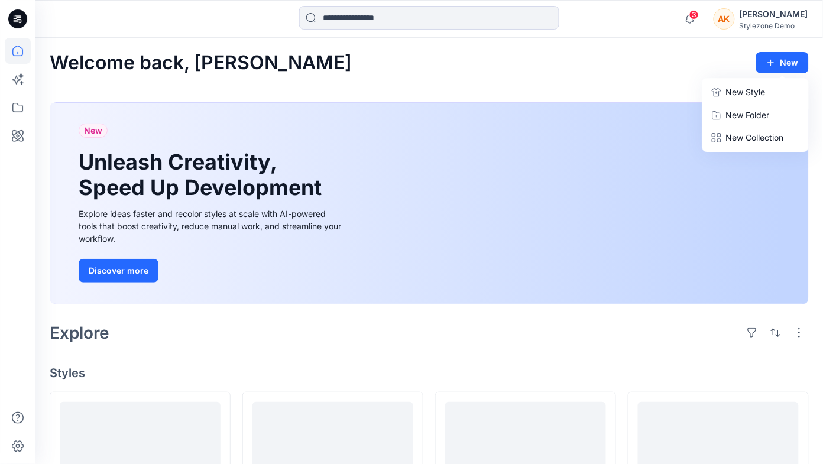 The image size is (823, 464). I want to click on a: Discover more, so click(212, 271).